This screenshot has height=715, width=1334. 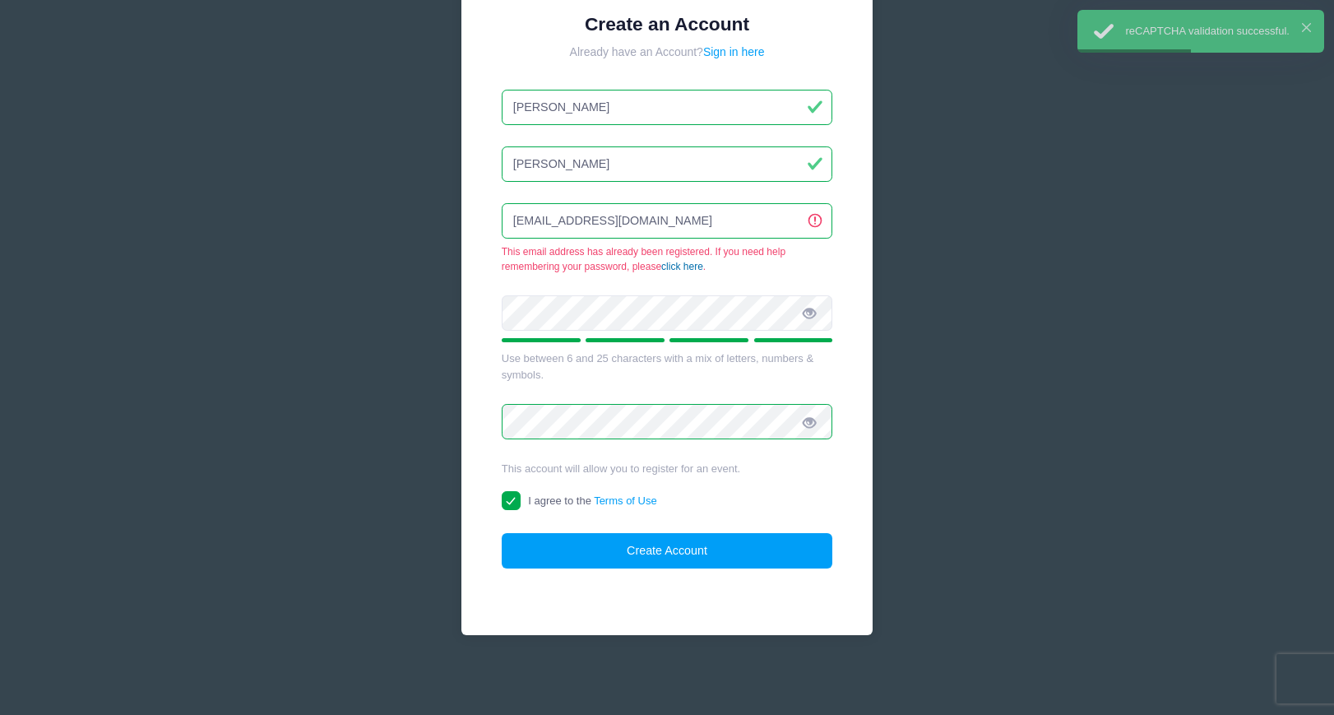 What do you see at coordinates (511, 500) in the screenshot?
I see `input: I agree to theTerms of Use` at bounding box center [511, 500].